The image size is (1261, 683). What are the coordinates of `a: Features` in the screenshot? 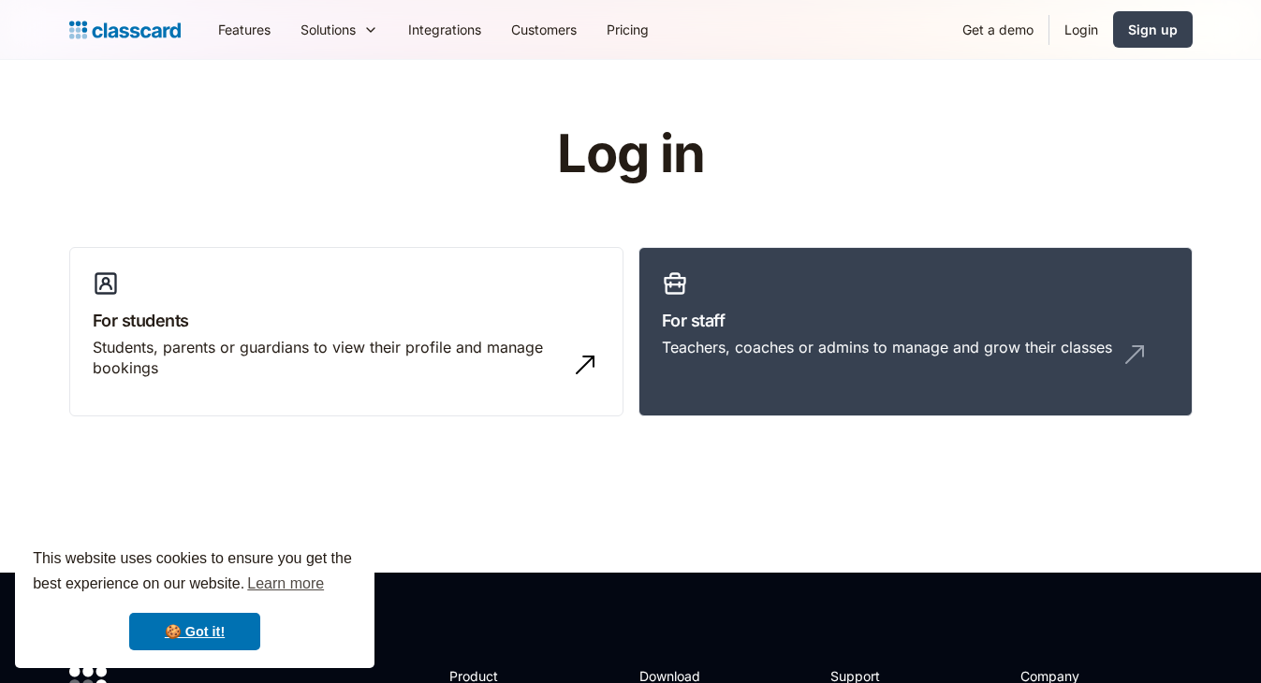 It's located at (244, 29).